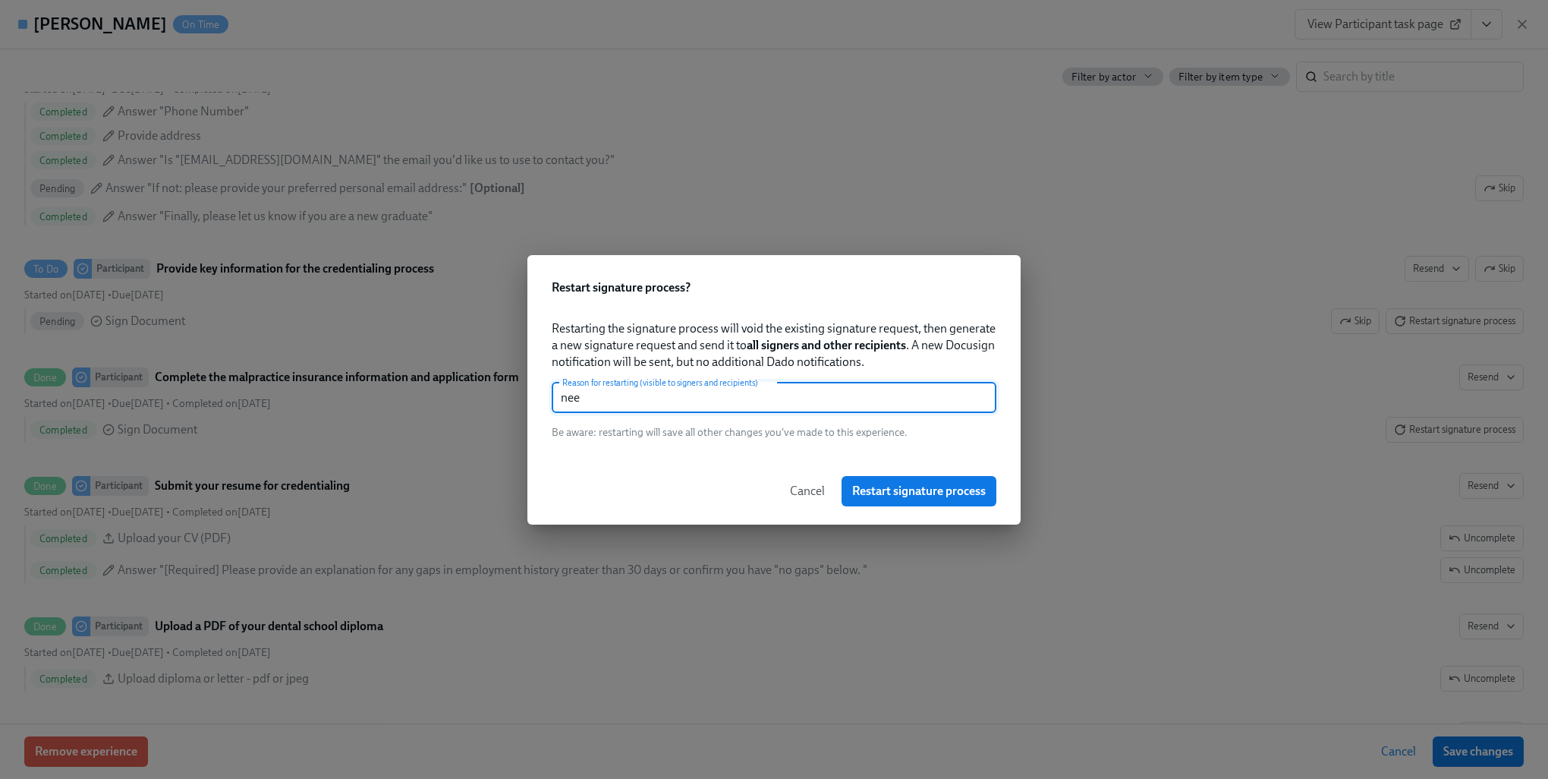 This screenshot has height=779, width=1548. I want to click on span: Be aware : restarting will save all other changes you've made to this experience ., so click(729, 432).